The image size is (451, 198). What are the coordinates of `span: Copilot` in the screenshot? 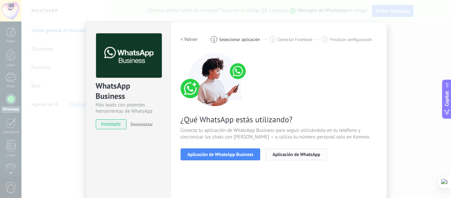 It's located at (447, 98).